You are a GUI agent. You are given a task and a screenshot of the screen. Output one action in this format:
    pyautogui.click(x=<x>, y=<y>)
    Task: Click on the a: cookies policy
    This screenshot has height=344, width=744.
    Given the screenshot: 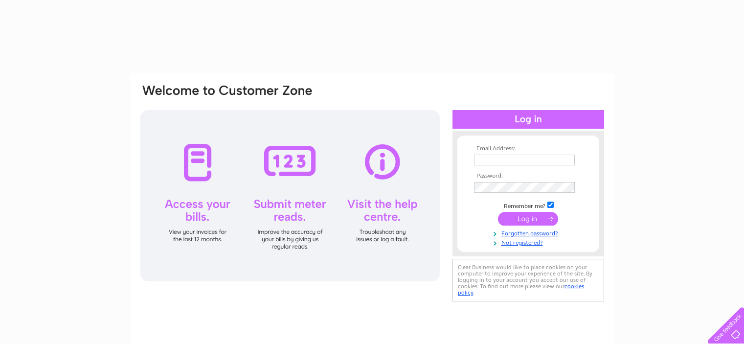 What is the action you would take?
    pyautogui.click(x=521, y=289)
    